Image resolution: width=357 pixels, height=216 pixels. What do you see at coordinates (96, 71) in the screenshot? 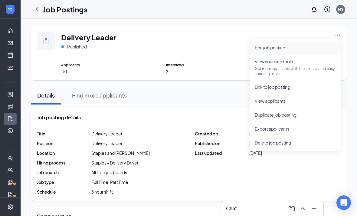
I see `span: 151` at bounding box center [96, 71].